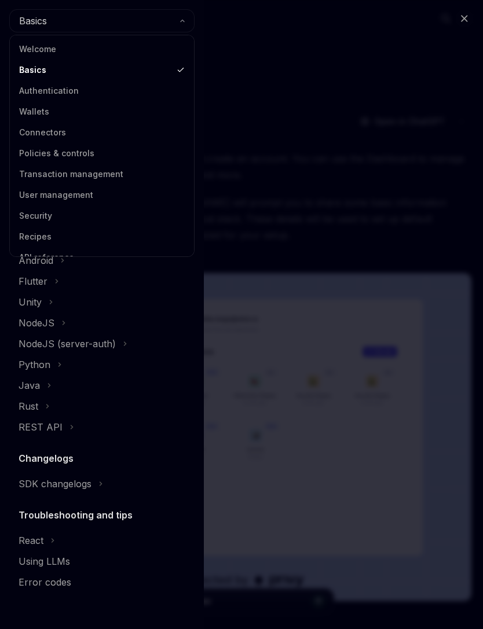 Image resolution: width=483 pixels, height=629 pixels. What do you see at coordinates (36, 261) in the screenshot?
I see `div: Android` at bounding box center [36, 261].